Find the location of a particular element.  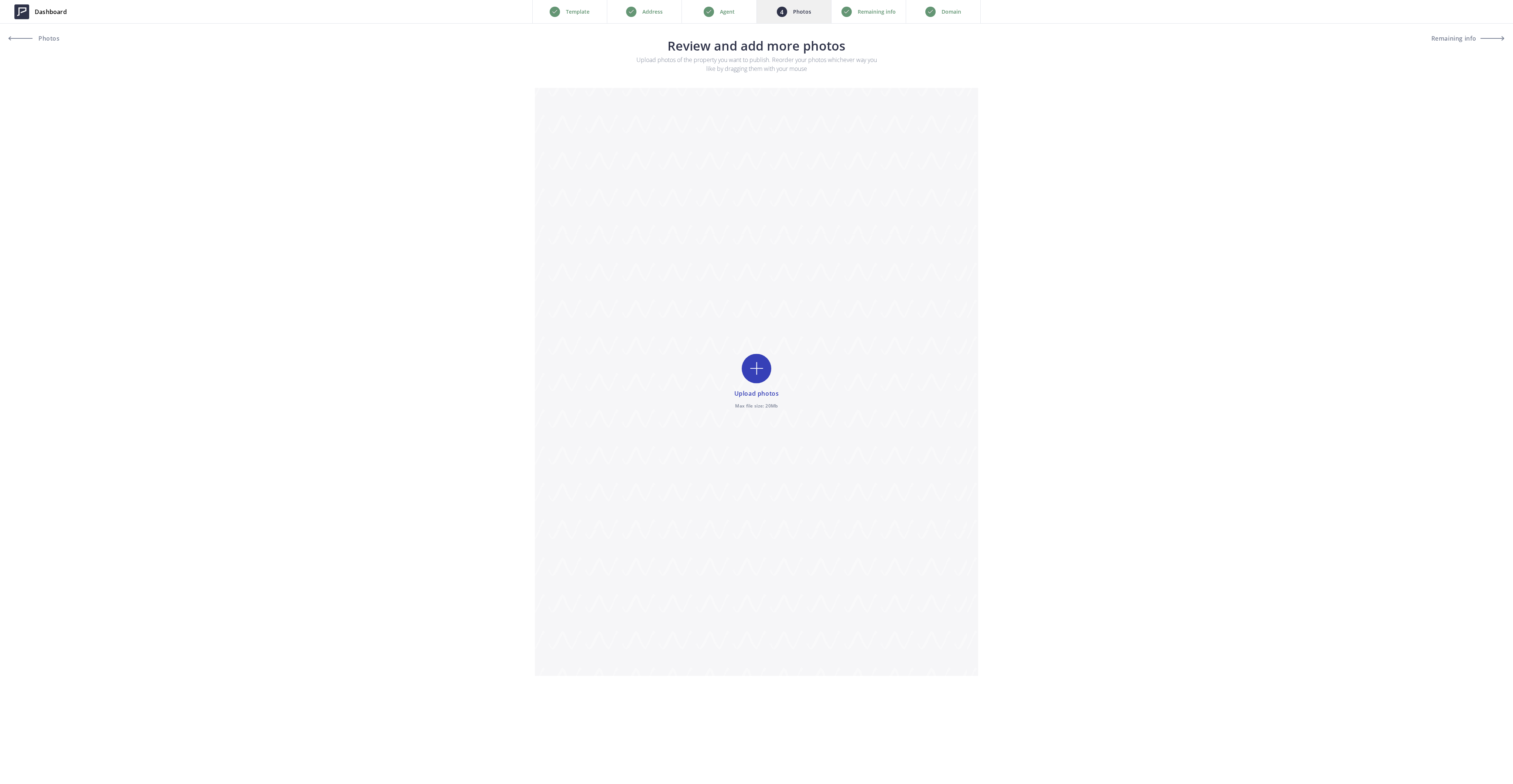

p: Photos is located at coordinates (802, 12).